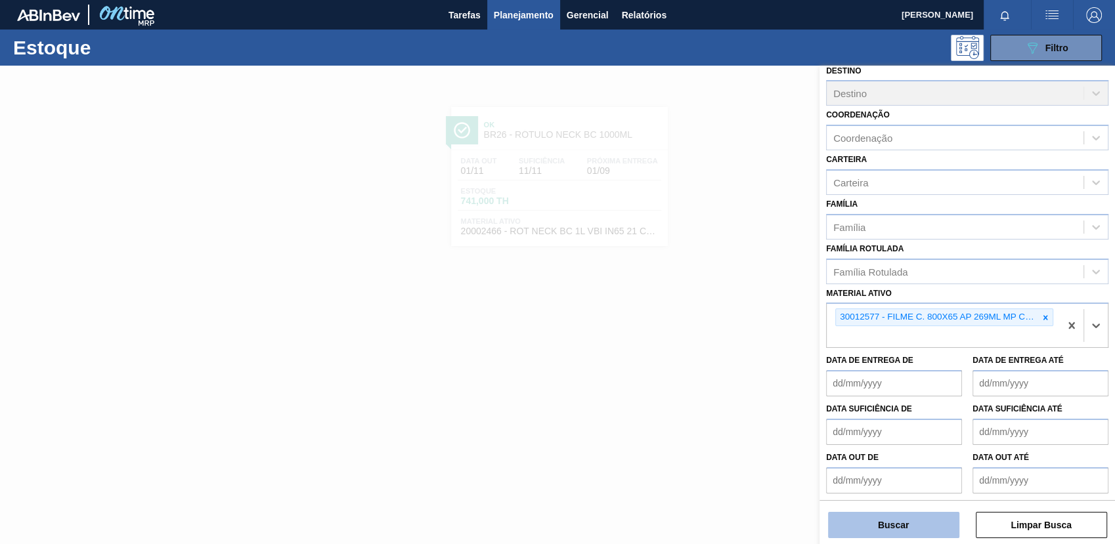  Describe the element at coordinates (863, 138) in the screenshot. I see `div: Coordenação` at that location.